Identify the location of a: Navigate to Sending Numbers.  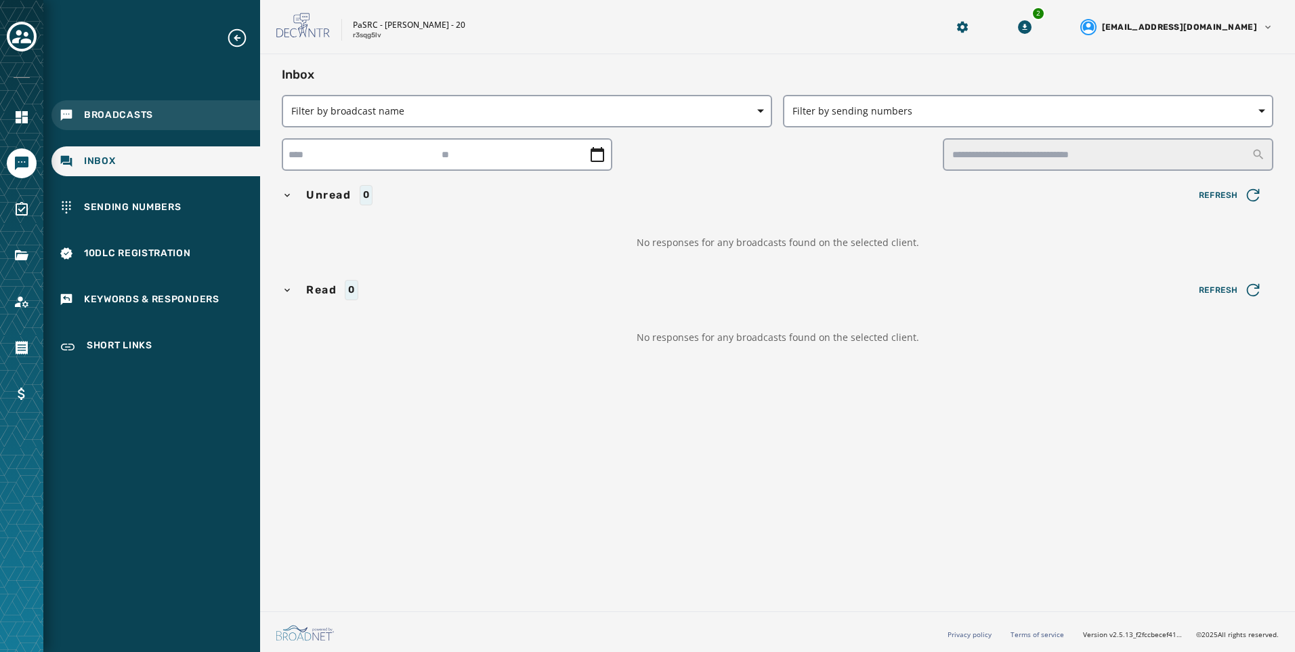
(156, 207).